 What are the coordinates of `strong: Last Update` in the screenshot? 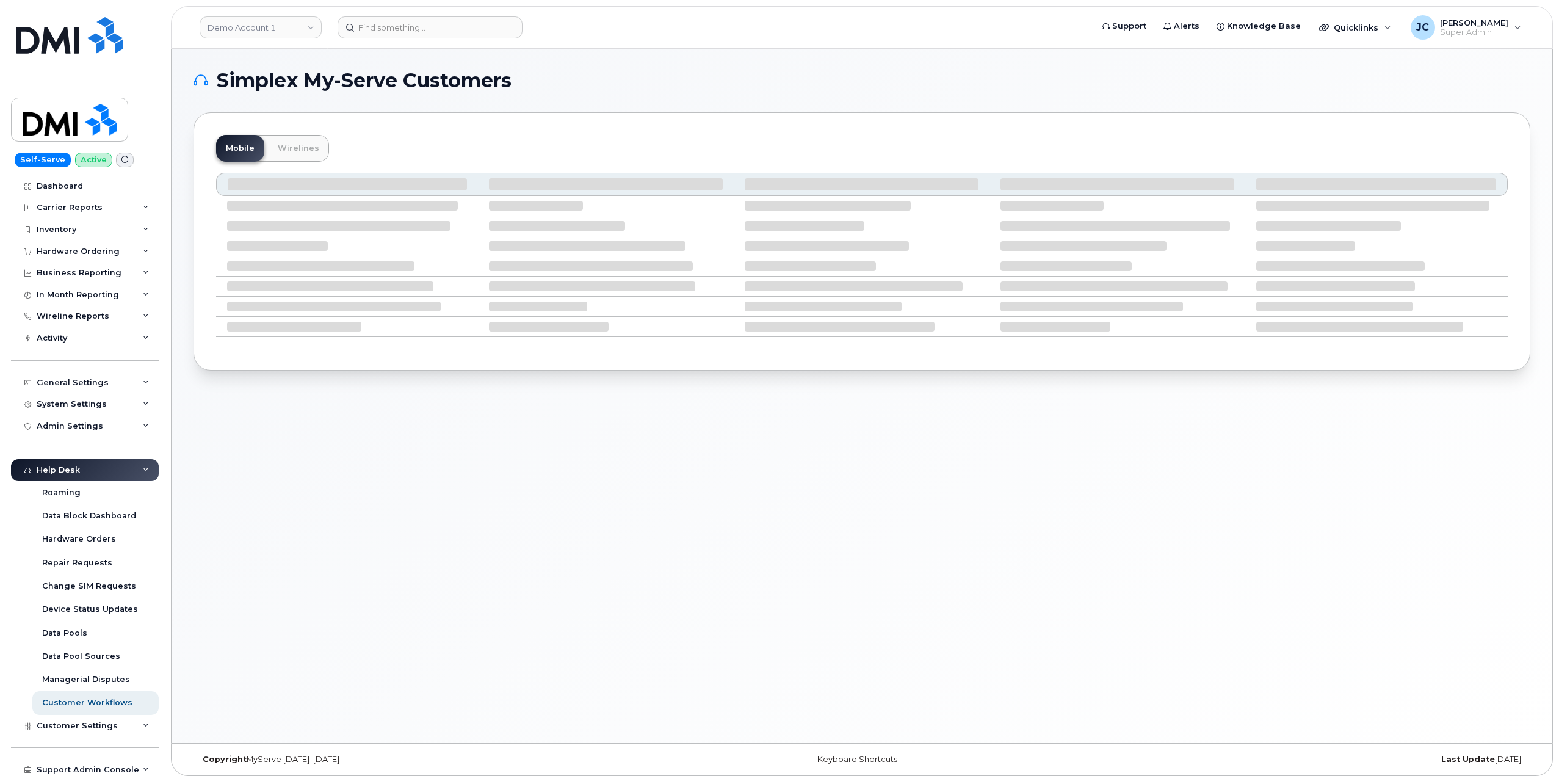 It's located at (1468, 759).